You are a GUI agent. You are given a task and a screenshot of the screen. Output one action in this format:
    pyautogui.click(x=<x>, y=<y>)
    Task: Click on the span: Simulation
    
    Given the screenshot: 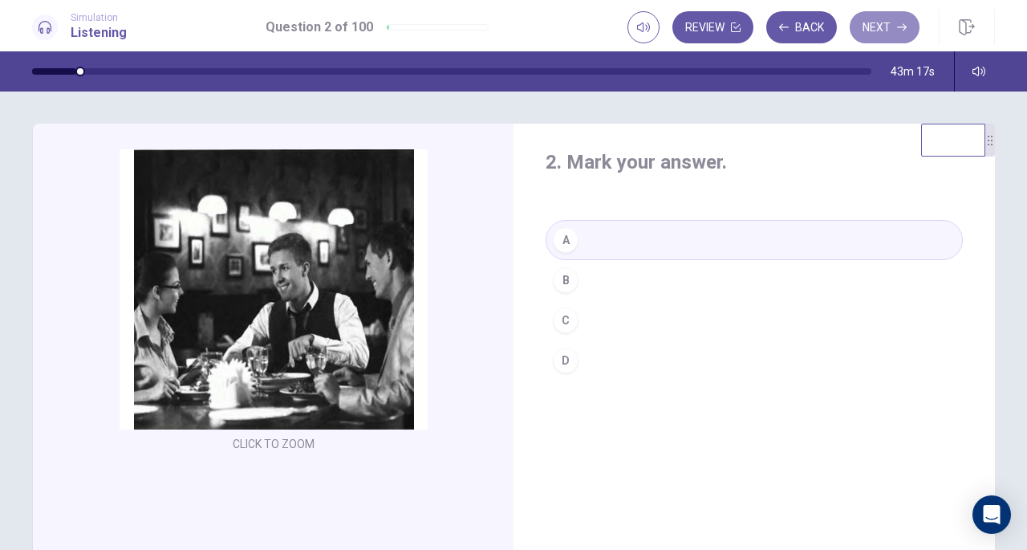 What is the action you would take?
    pyautogui.click(x=99, y=18)
    